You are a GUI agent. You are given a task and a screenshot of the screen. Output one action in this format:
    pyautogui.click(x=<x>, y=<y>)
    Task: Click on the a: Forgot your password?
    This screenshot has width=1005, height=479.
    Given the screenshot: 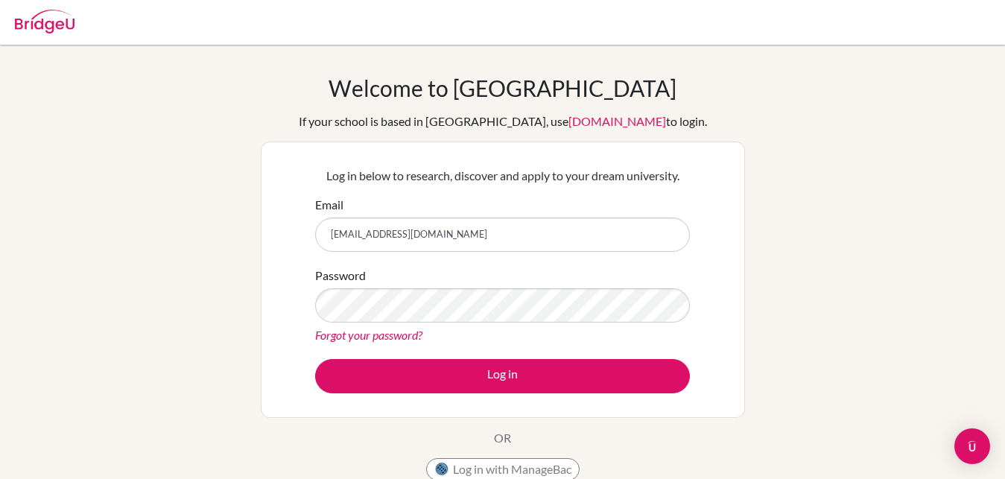 What is the action you would take?
    pyautogui.click(x=369, y=335)
    